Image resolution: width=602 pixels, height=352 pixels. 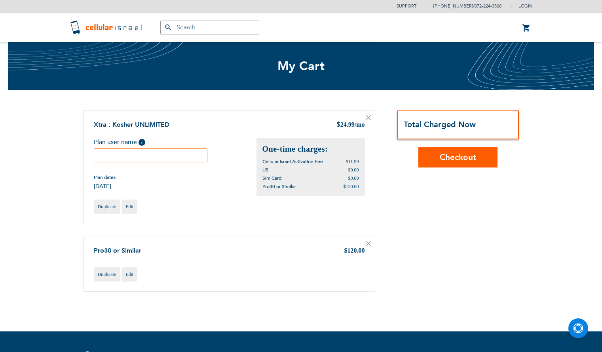 I want to click on span: $11.99, so click(x=352, y=161).